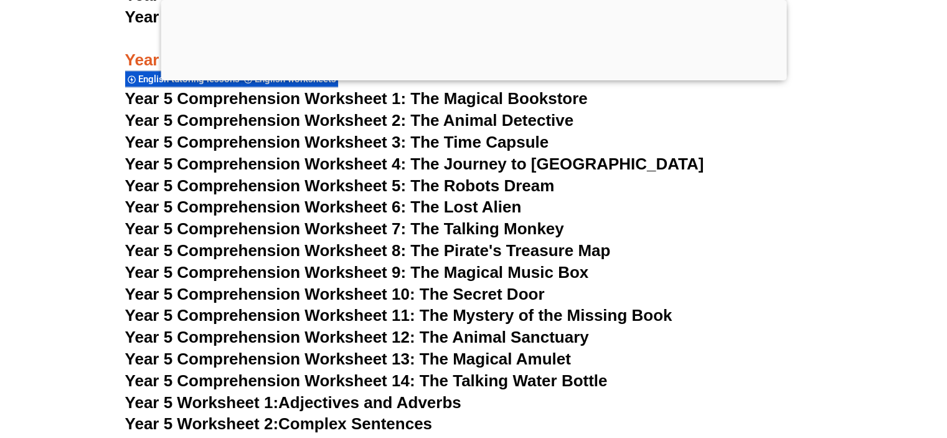 Image resolution: width=947 pixels, height=438 pixels. What do you see at coordinates (366, 380) in the screenshot?
I see `a: Year 5 Comprehension Worksheet 14: The Talking Water Bottle` at bounding box center [366, 380].